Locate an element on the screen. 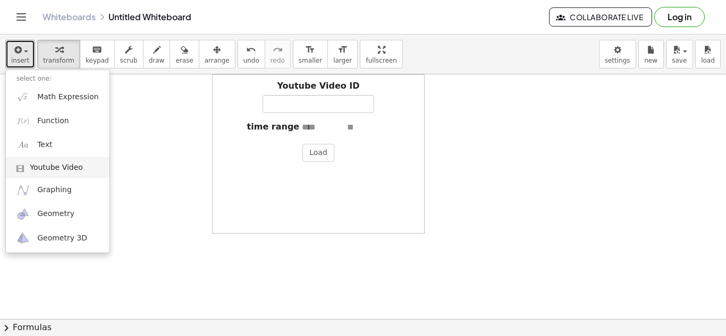  a: Whiteboards is located at coordinates (69, 17).